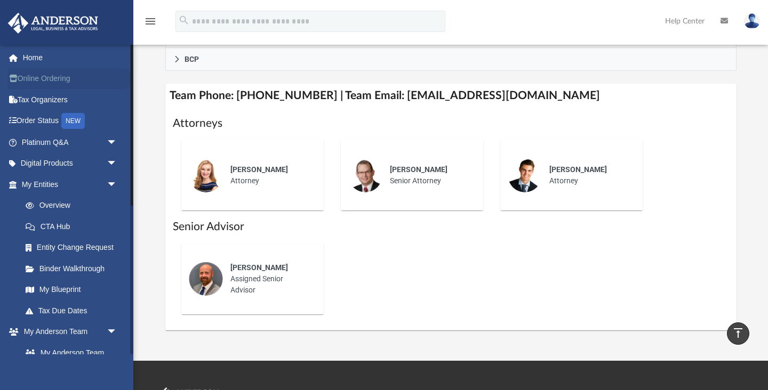  I want to click on a: Tax Organizers, so click(70, 100).